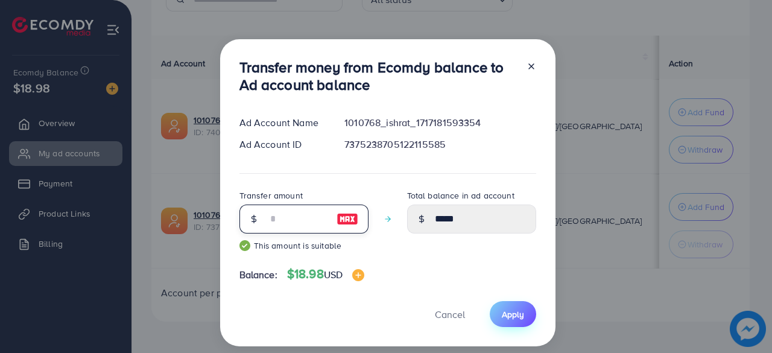 Image resolution: width=772 pixels, height=353 pixels. Describe the element at coordinates (461, 195) in the screenshot. I see `label: Total balance in ad account` at that location.